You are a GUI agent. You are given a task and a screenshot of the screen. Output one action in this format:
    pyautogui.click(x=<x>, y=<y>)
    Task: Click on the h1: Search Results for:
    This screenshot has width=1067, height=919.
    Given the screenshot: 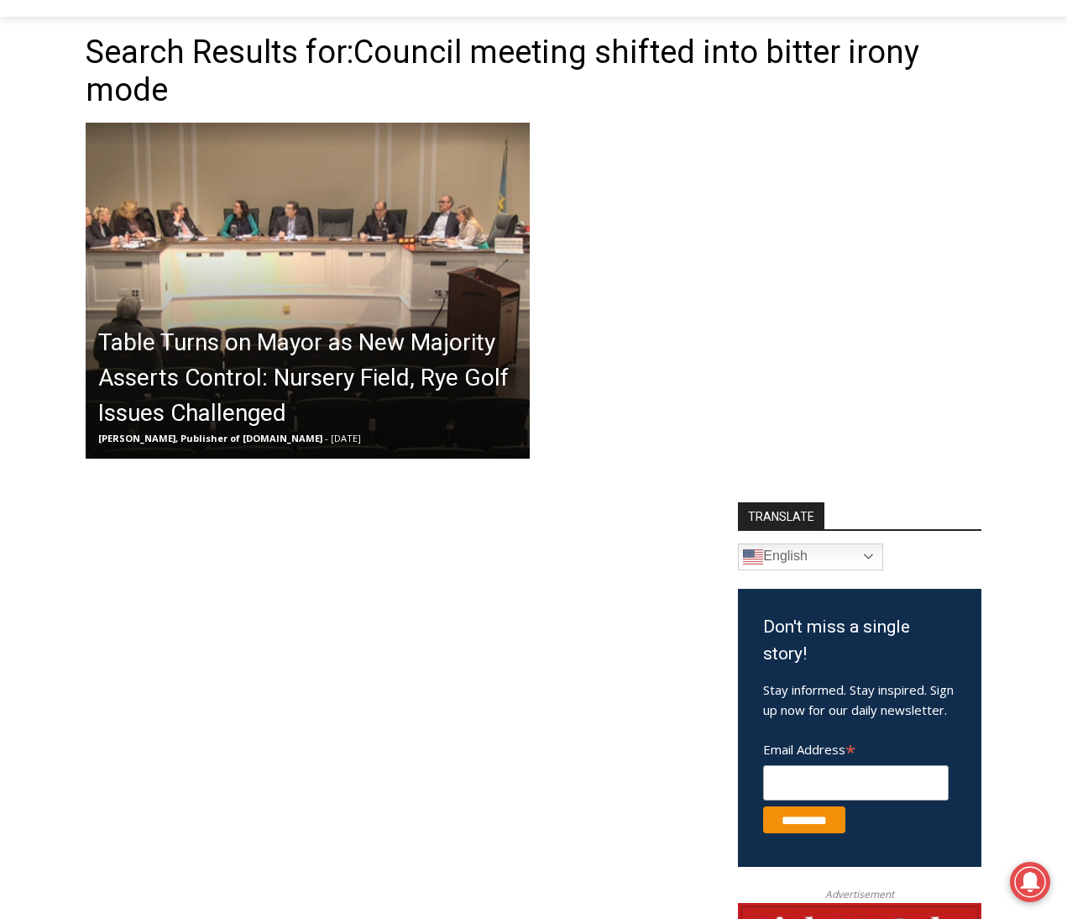 What is the action you would take?
    pyautogui.click(x=534, y=71)
    